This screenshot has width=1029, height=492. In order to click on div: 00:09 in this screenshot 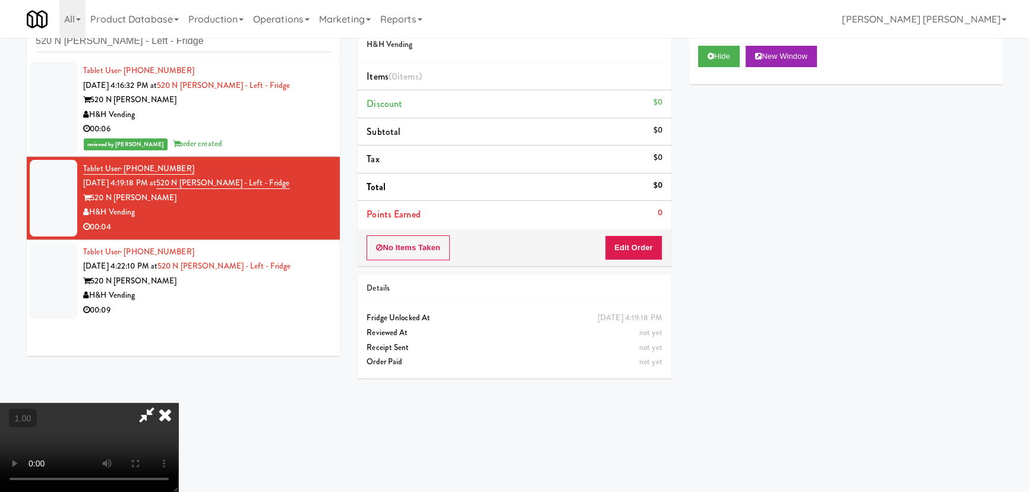, I will do `click(207, 310)`.